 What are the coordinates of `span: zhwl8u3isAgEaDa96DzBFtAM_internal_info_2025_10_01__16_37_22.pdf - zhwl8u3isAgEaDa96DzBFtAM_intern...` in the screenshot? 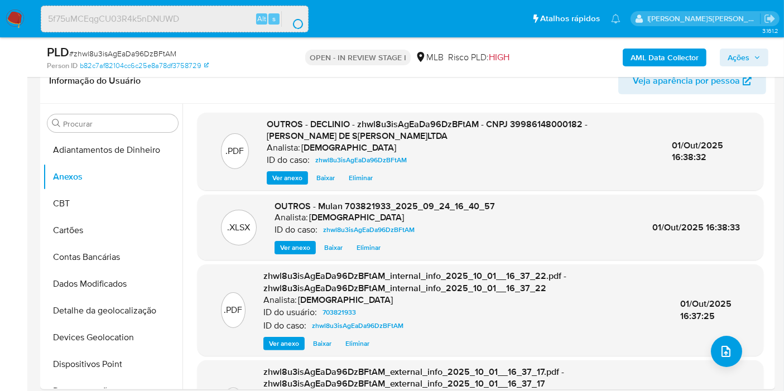 It's located at (415, 282).